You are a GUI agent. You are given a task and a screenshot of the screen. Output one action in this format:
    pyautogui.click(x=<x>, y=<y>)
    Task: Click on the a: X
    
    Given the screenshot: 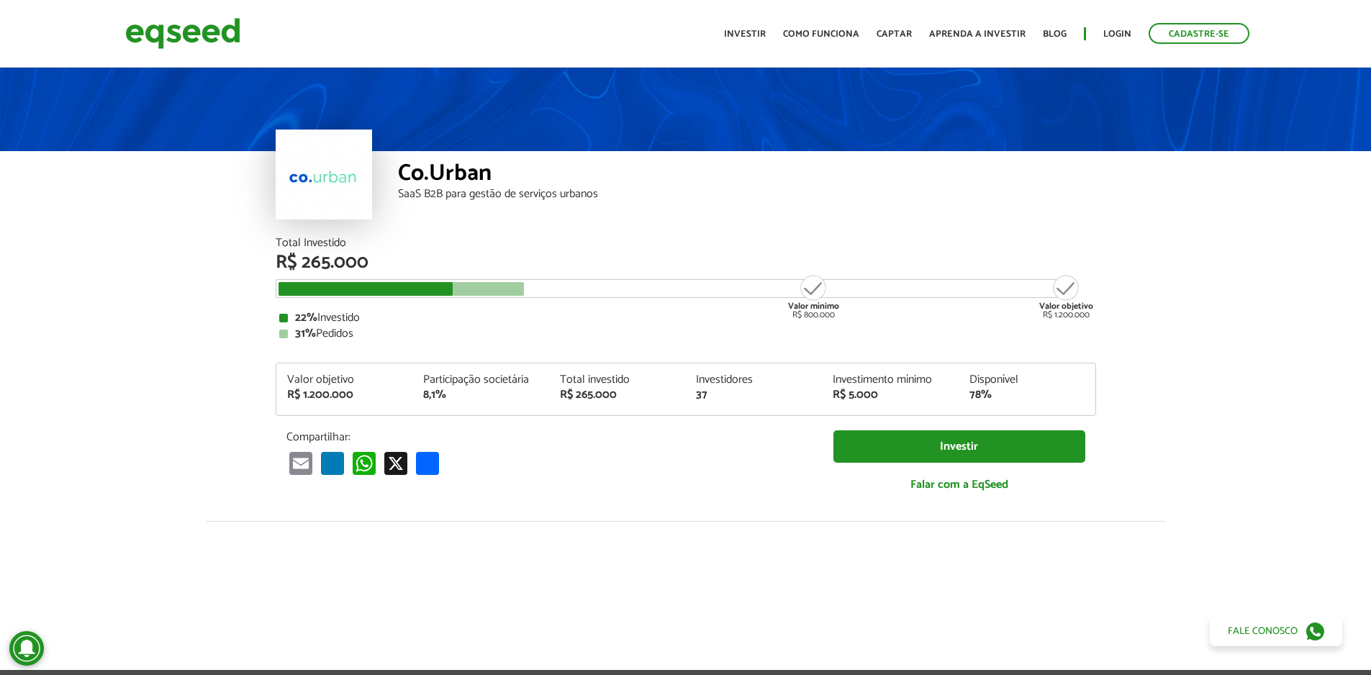 What is the action you would take?
    pyautogui.click(x=396, y=463)
    